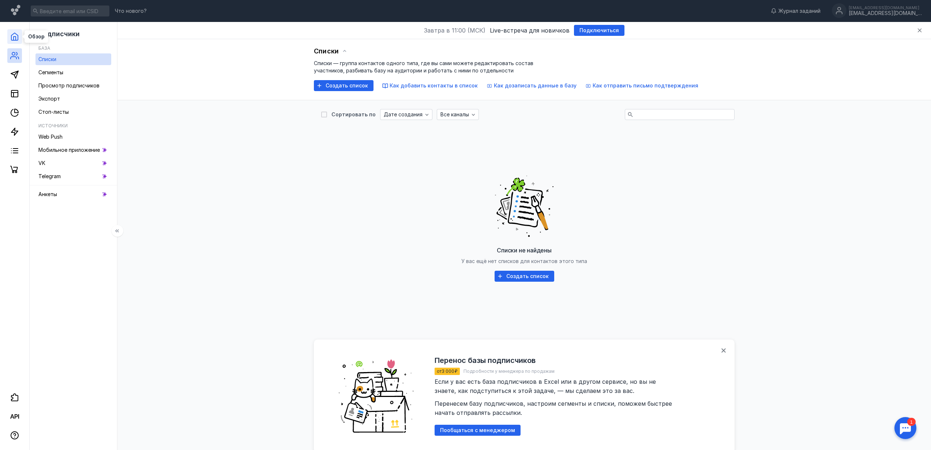 The width and height of the screenshot is (931, 450). I want to click on button: Все каналы, so click(457, 114).